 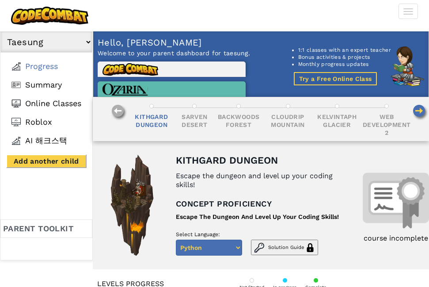 What do you see at coordinates (43, 85) in the screenshot?
I see `span: Summary` at bounding box center [43, 85].